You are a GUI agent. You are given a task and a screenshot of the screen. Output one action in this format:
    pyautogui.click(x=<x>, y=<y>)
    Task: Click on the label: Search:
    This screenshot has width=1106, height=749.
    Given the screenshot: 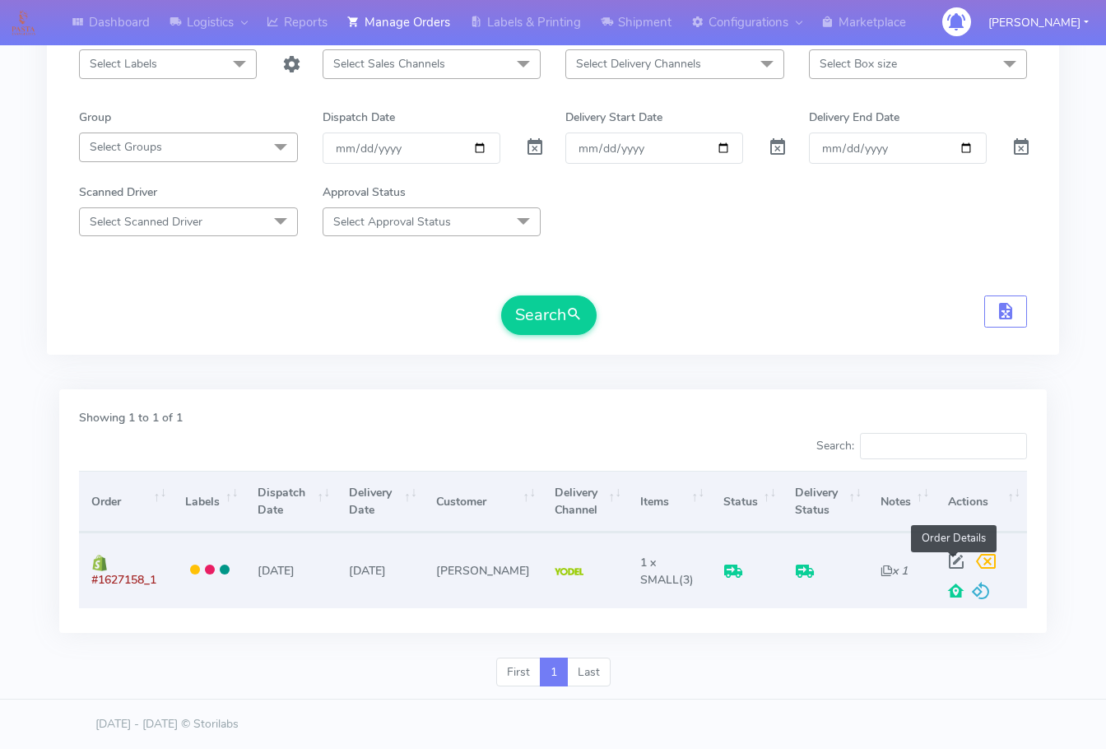 What is the action you would take?
    pyautogui.click(x=921, y=446)
    